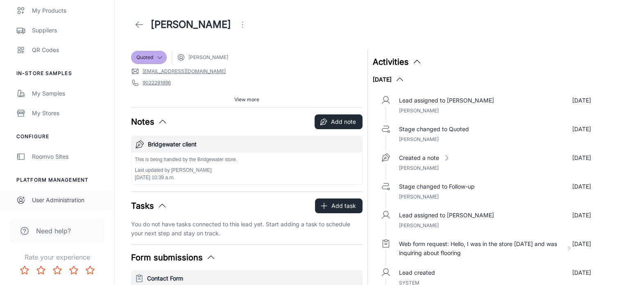 This screenshot has height=285, width=623. Describe the element at coordinates (69, 11) in the screenshot. I see `div: My Products` at that location.